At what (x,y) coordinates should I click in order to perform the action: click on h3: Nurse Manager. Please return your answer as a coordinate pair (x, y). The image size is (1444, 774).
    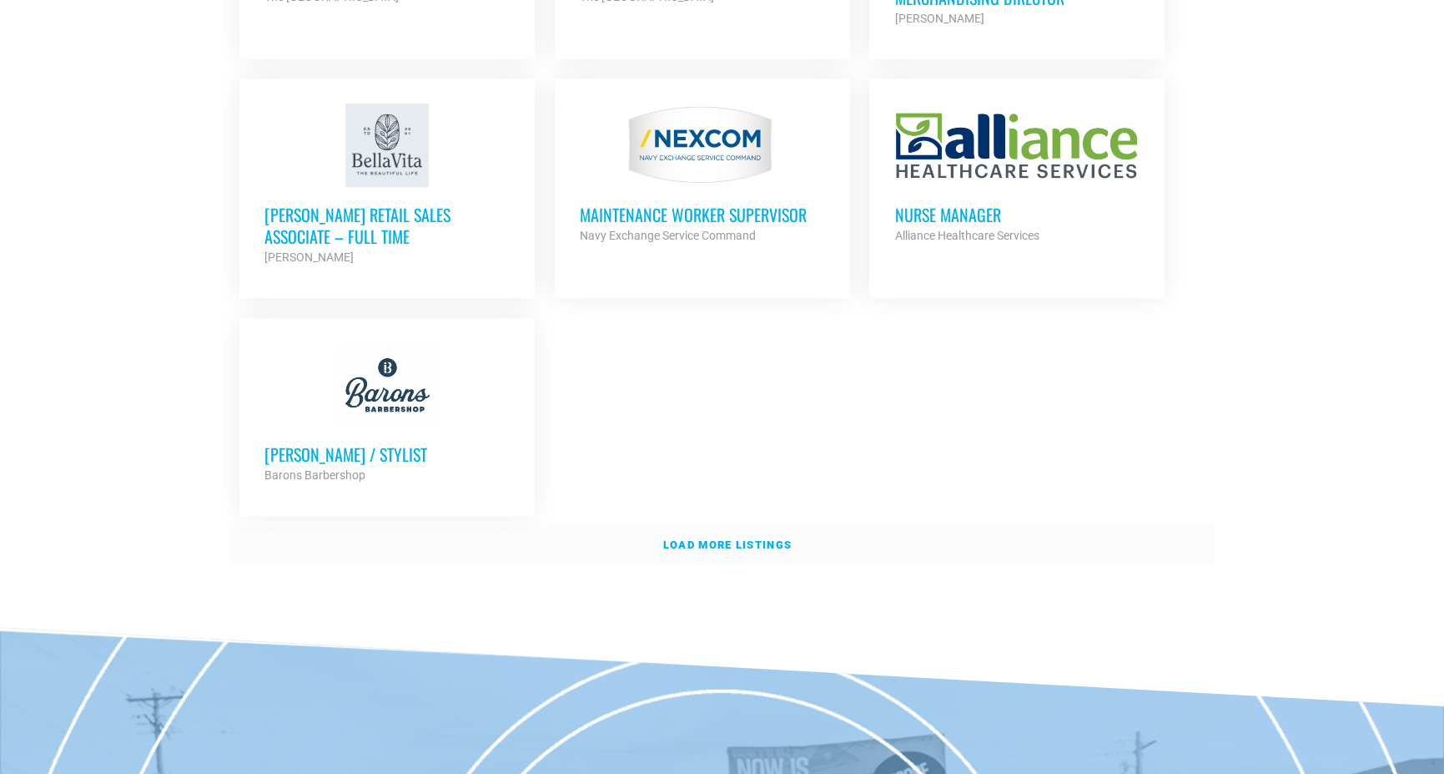
    Looking at the image, I should click on (1017, 214).